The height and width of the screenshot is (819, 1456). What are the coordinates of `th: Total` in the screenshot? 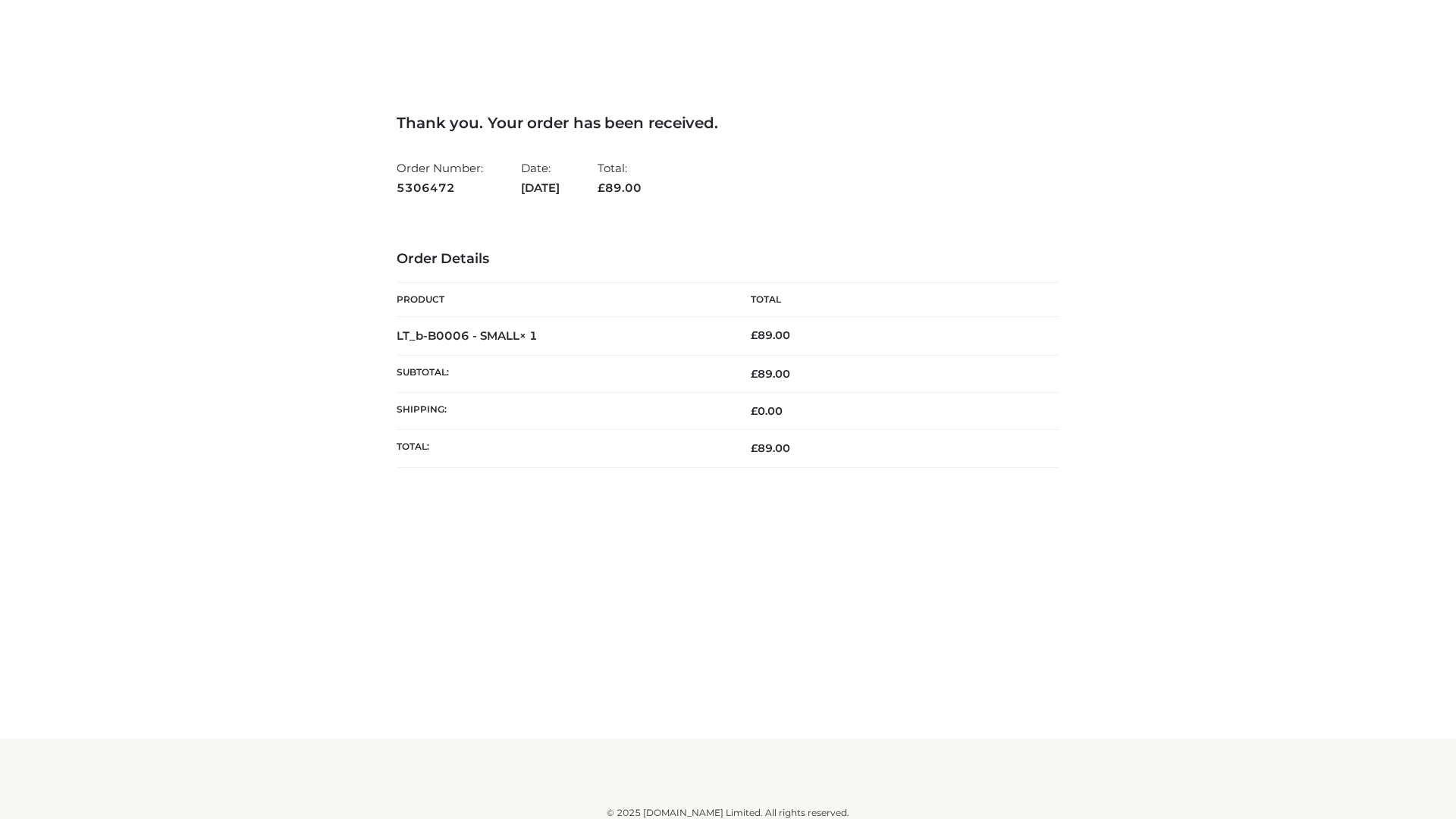 It's located at (893, 300).